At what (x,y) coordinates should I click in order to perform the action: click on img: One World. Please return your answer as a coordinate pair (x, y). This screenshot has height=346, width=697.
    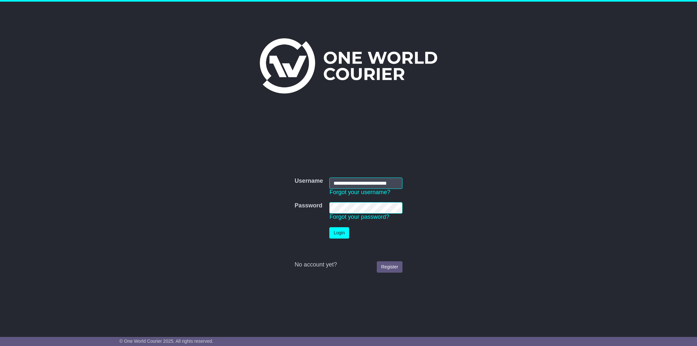
    Looking at the image, I should click on (348, 66).